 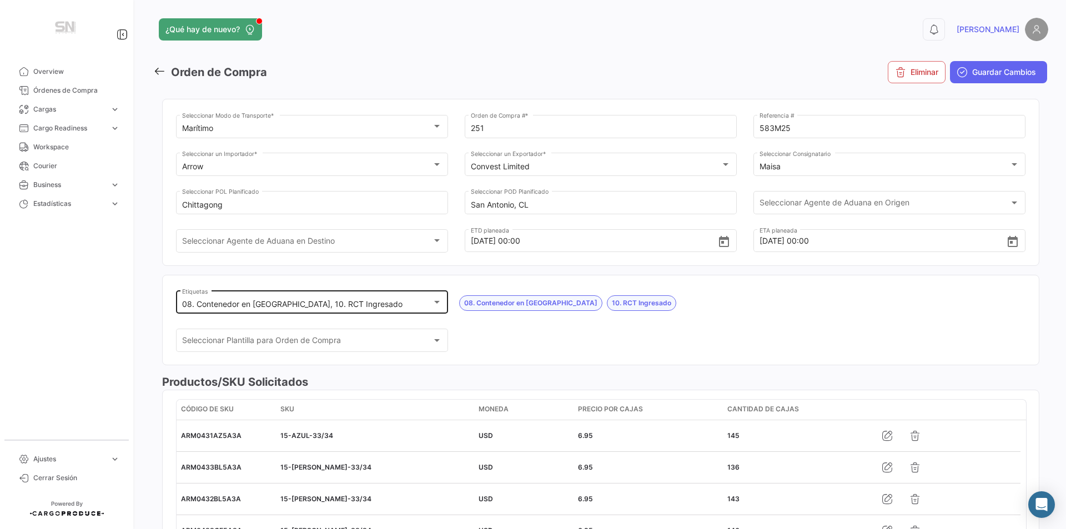 I want to click on span: Cantidad de Cajas, so click(x=763, y=409).